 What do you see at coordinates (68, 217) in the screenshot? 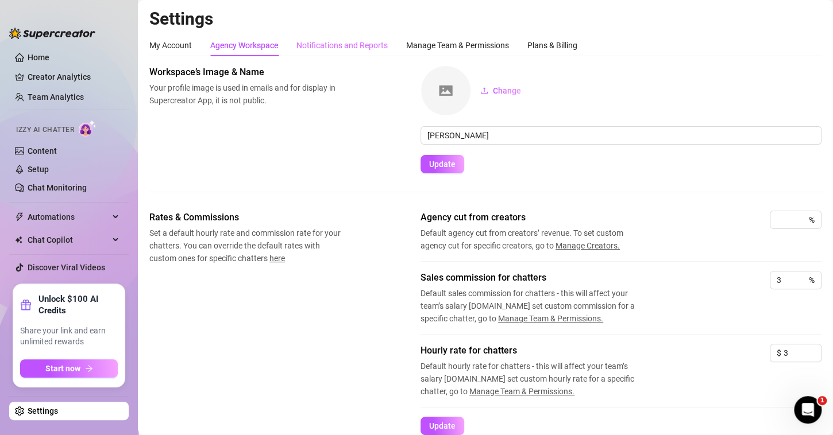
I see `span: Automations` at bounding box center [68, 217].